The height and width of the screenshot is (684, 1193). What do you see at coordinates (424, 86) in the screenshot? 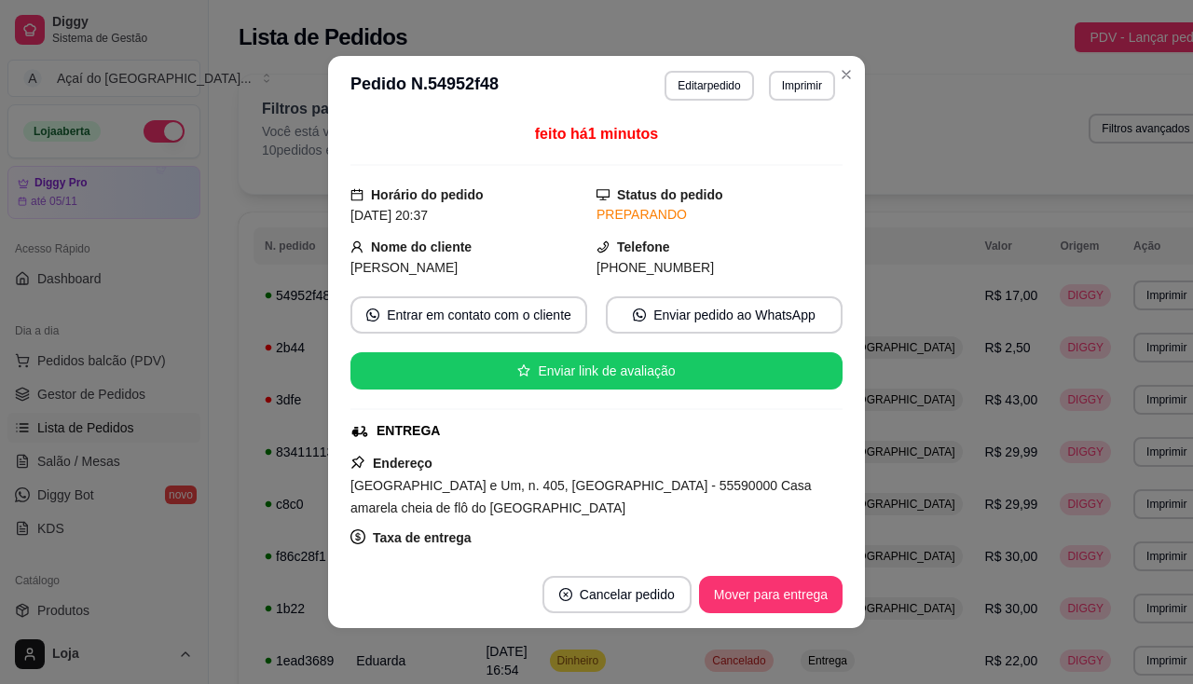
I see `h3: Pedido N. 54952f48` at bounding box center [424, 86].